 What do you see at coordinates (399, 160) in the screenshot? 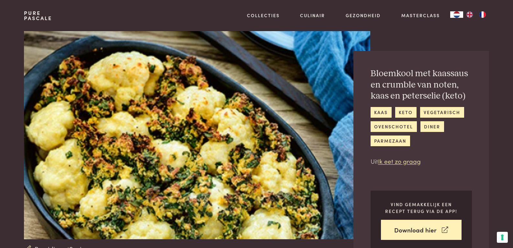
I see `a: Ik eet zo graag` at bounding box center [399, 160].